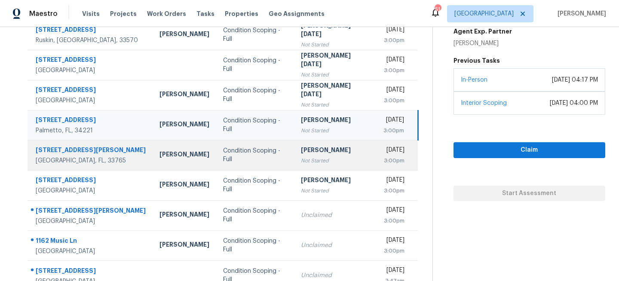  What do you see at coordinates (297, 14) in the screenshot?
I see `span: Geo Assignments` at bounding box center [297, 14].